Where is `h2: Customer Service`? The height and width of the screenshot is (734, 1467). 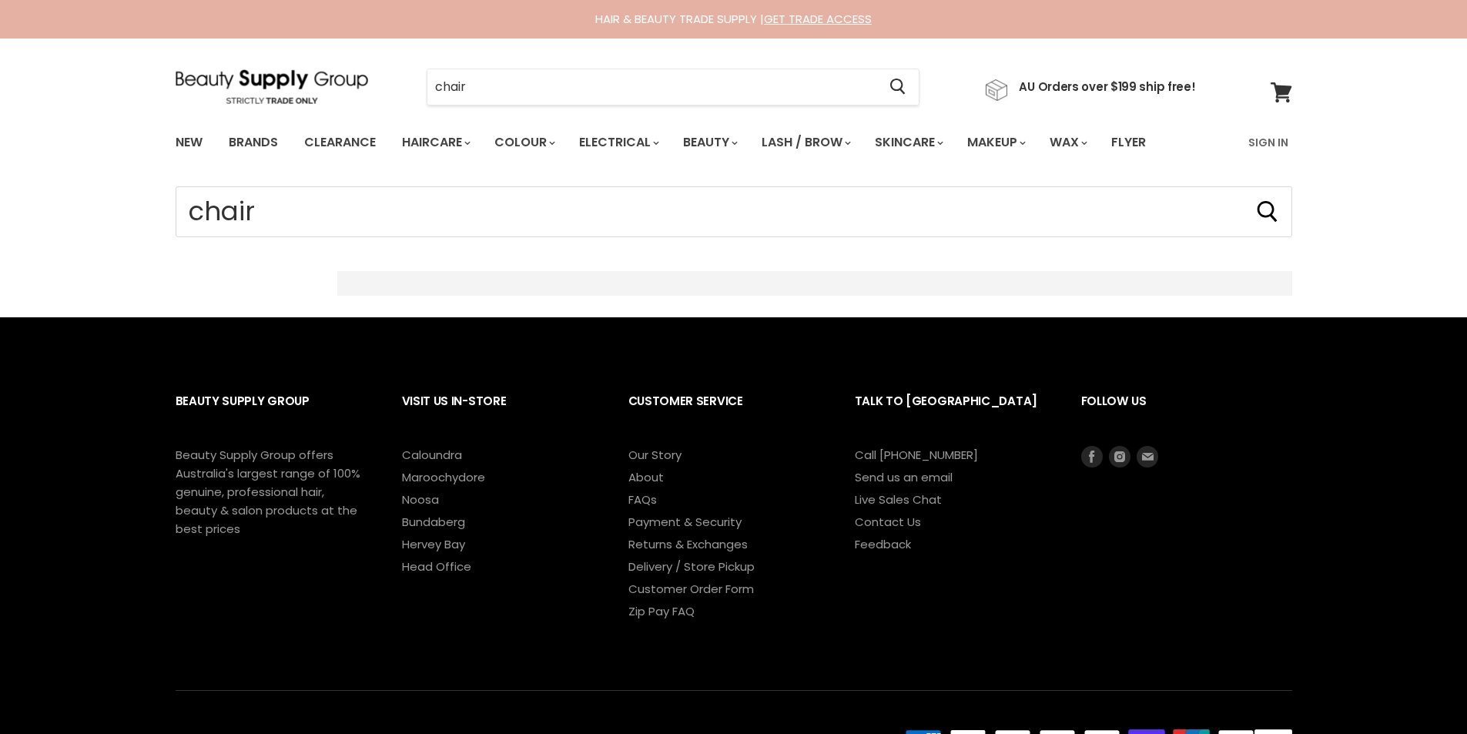
h2: Customer Service is located at coordinates (726, 414).